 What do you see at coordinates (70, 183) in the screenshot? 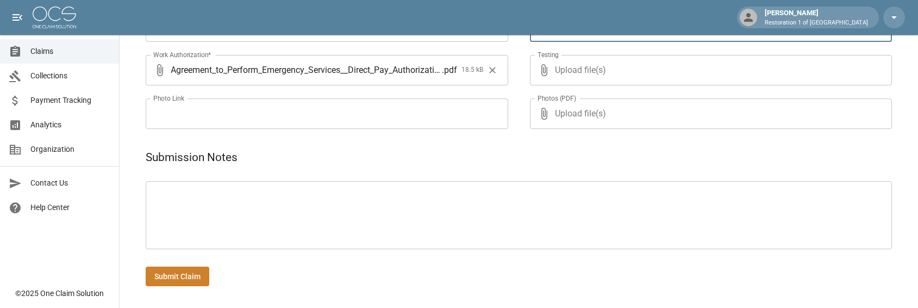
I see `span: Contact Us` at bounding box center [70, 183].